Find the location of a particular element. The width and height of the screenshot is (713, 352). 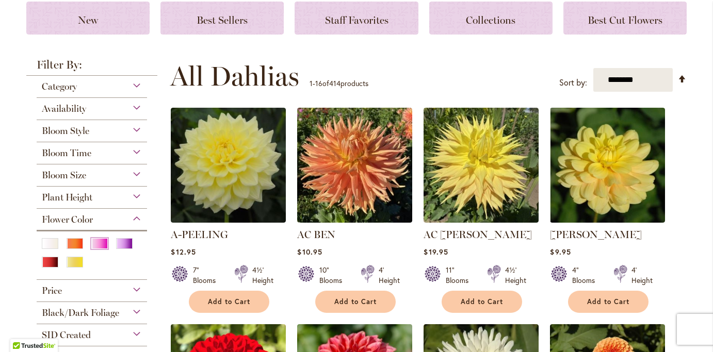

span: Plant Height is located at coordinates (67, 198).